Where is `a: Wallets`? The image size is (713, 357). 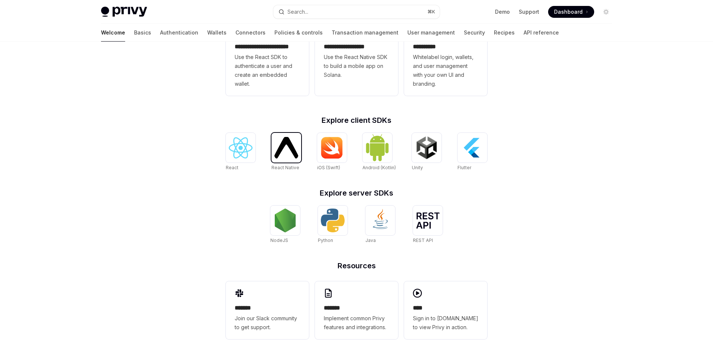 a: Wallets is located at coordinates (217, 33).